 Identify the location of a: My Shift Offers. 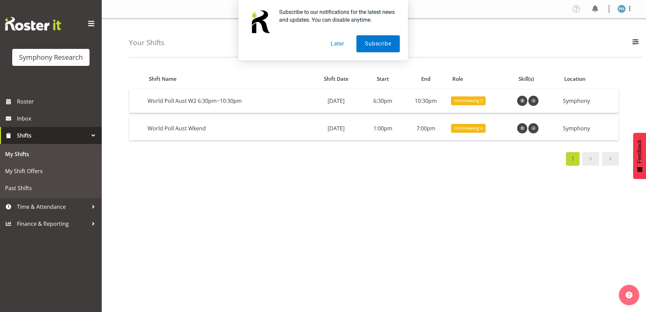
(51, 171).